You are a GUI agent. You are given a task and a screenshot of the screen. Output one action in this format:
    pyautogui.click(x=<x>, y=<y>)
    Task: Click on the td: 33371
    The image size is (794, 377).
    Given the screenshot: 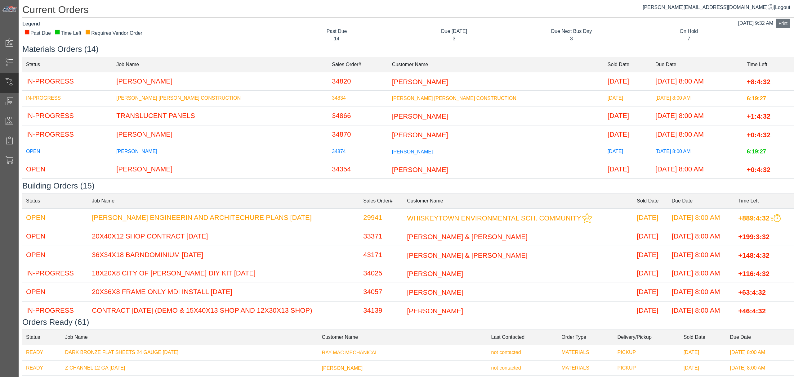 What is the action you would take?
    pyautogui.click(x=381, y=236)
    